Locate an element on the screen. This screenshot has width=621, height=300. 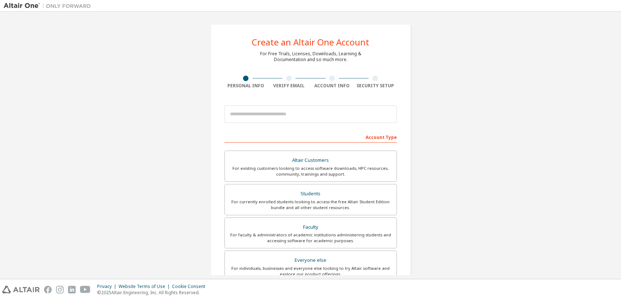
div: Account Info is located at coordinates (332, 86).